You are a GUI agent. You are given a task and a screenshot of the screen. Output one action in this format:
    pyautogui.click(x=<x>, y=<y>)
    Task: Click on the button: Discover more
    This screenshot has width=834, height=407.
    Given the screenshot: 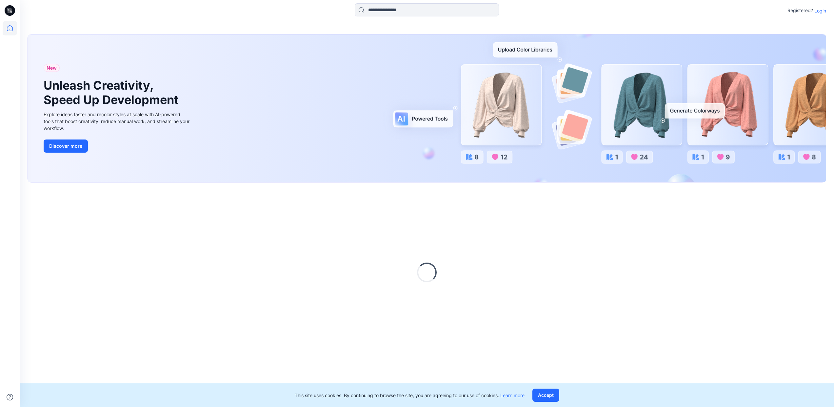 What is the action you would take?
    pyautogui.click(x=66, y=146)
    